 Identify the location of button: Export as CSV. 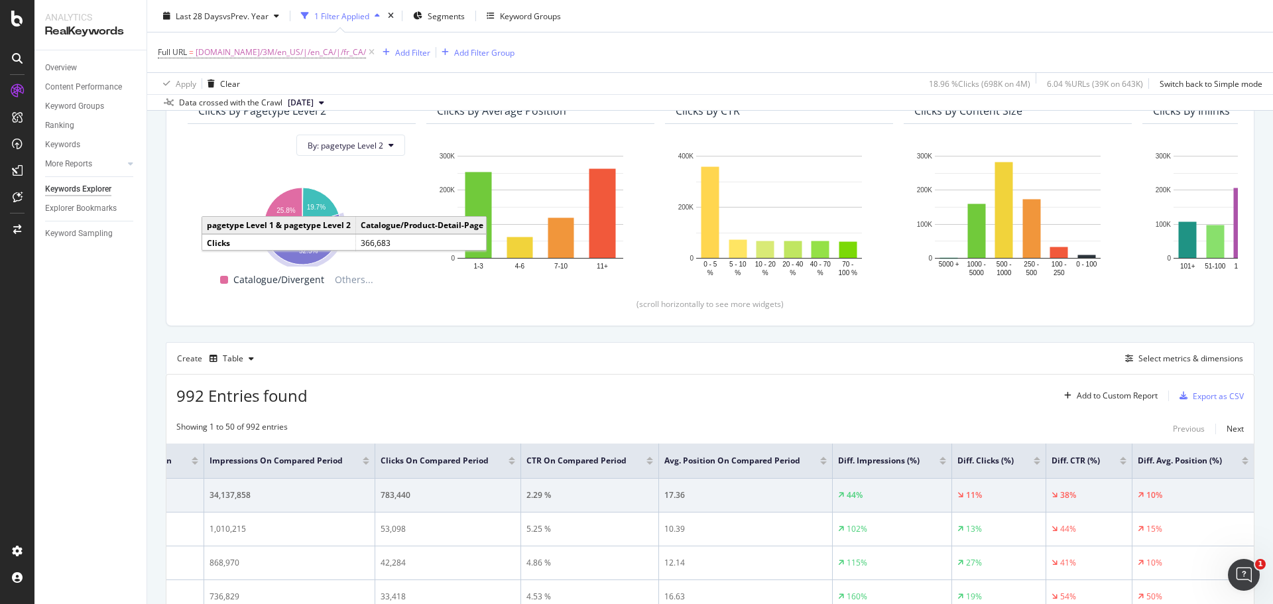
(1208, 396).